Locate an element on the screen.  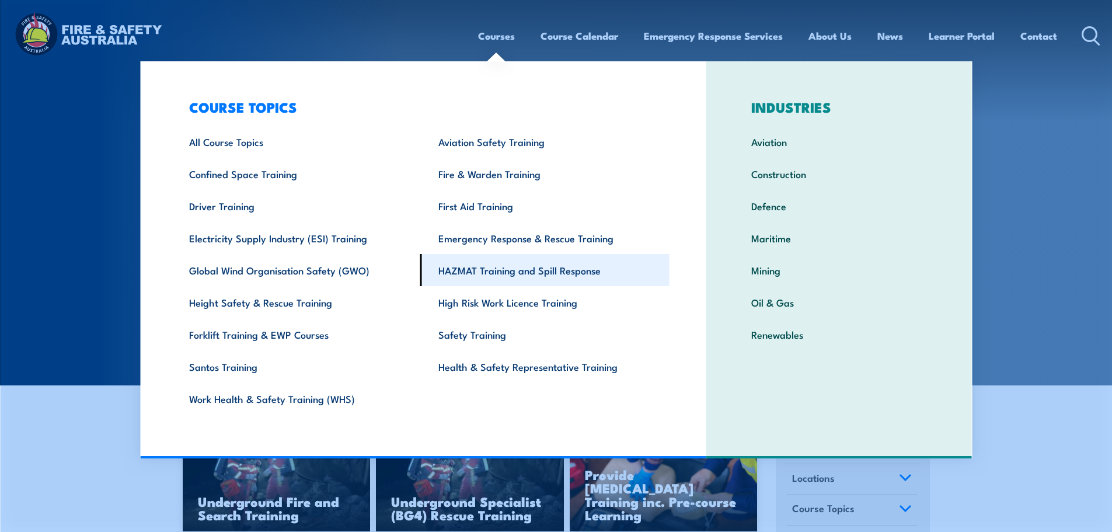
a: Oil & Gas is located at coordinates (838, 302).